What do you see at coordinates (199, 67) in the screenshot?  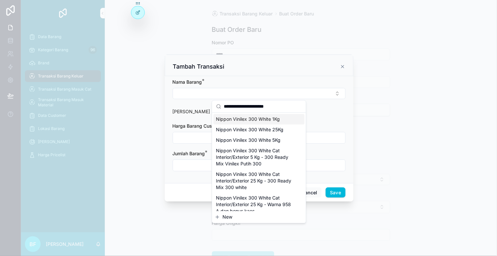 I see `h3: Tambah Transaksi` at bounding box center [199, 67].